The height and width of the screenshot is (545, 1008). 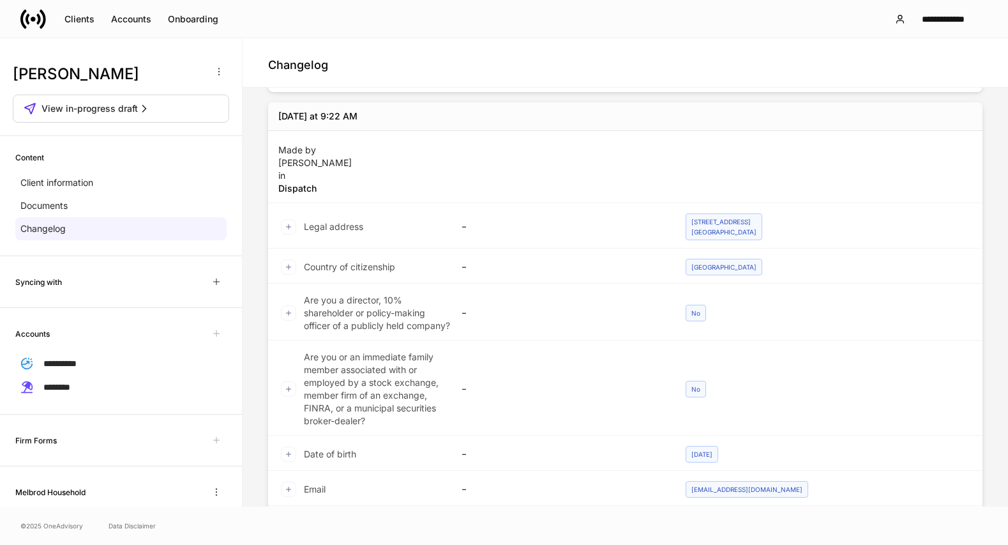 What do you see at coordinates (52, 526) in the screenshot?
I see `span: © 2025 OneAdvisory` at bounding box center [52, 526].